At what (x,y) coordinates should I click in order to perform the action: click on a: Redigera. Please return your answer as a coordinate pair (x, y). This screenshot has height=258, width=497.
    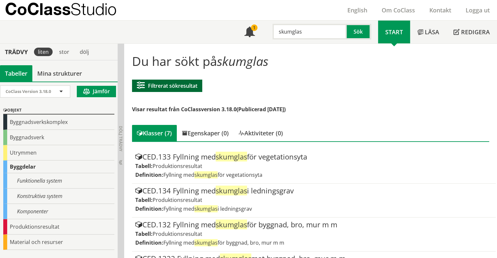
    Looking at the image, I should click on (471, 32).